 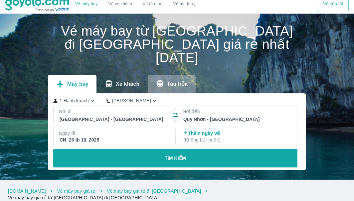 I want to click on p: Tàu hỏa, so click(x=177, y=84).